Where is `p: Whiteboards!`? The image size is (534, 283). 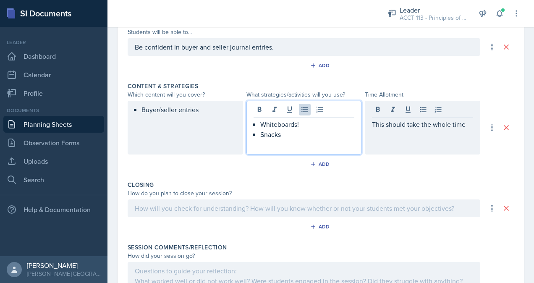
p: Whiteboards! is located at coordinates (307, 124).